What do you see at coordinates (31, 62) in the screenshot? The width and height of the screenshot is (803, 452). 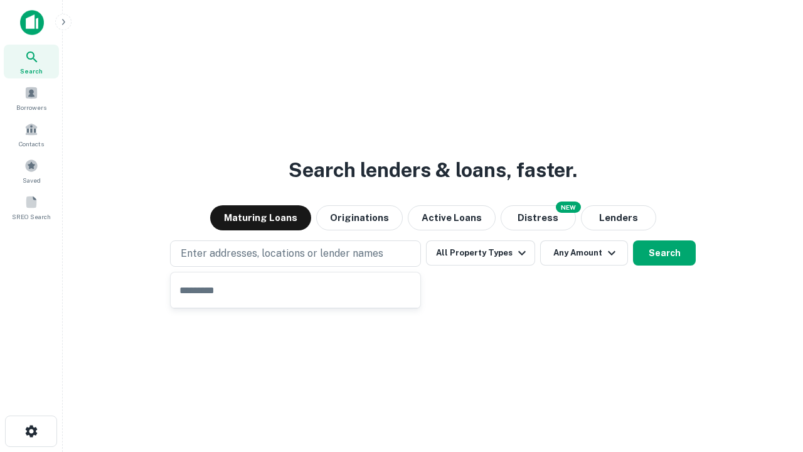 I see `div: Search` at bounding box center [31, 62].